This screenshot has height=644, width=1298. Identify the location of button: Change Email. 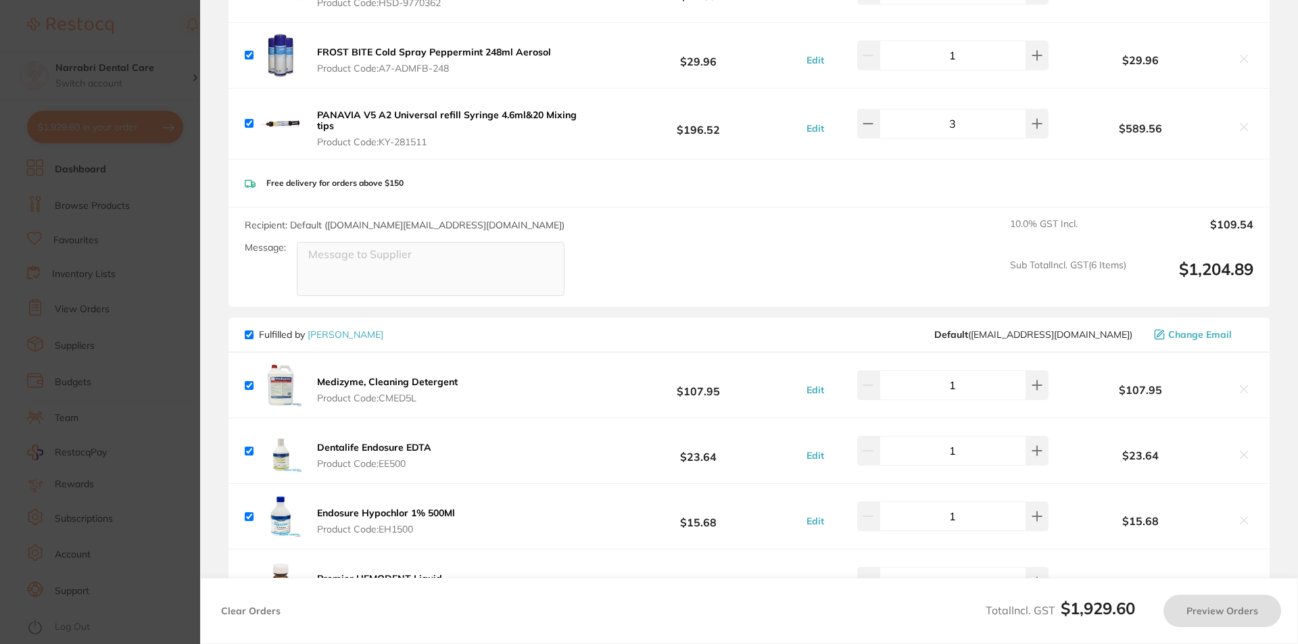
(1201, 335).